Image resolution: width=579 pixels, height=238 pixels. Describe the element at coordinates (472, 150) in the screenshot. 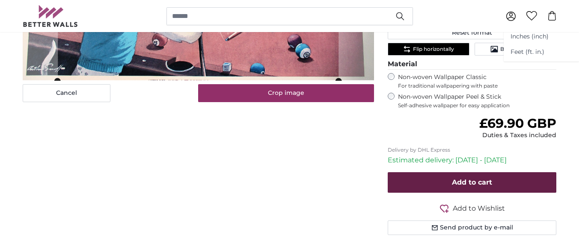

I see `p: Delivery by DHL Express` at that location.